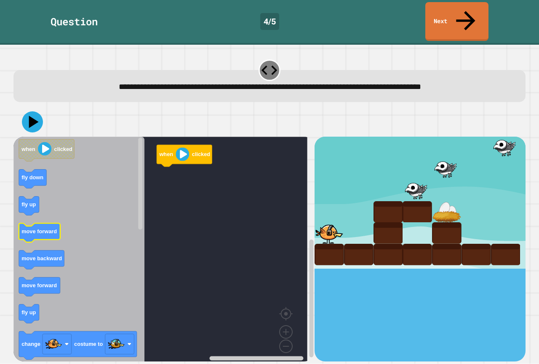 Image resolution: width=539 pixels, height=364 pixels. I want to click on a: Next, so click(457, 21).